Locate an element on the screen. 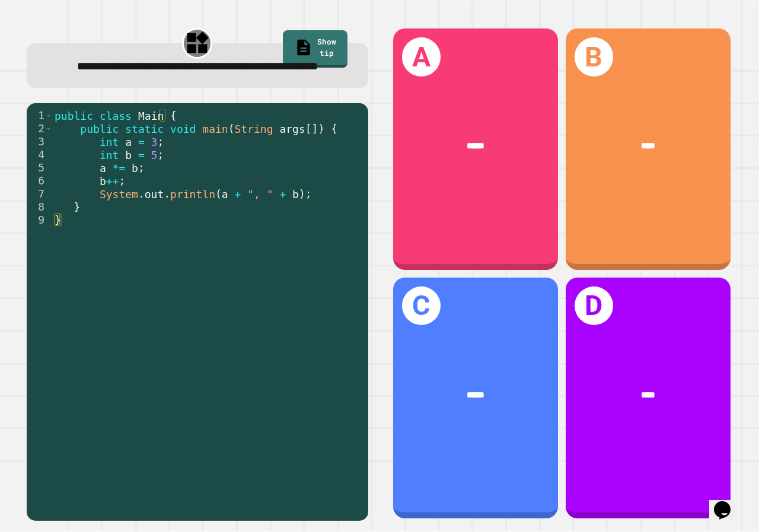 The image size is (759, 532). div: 2 is located at coordinates (39, 129).